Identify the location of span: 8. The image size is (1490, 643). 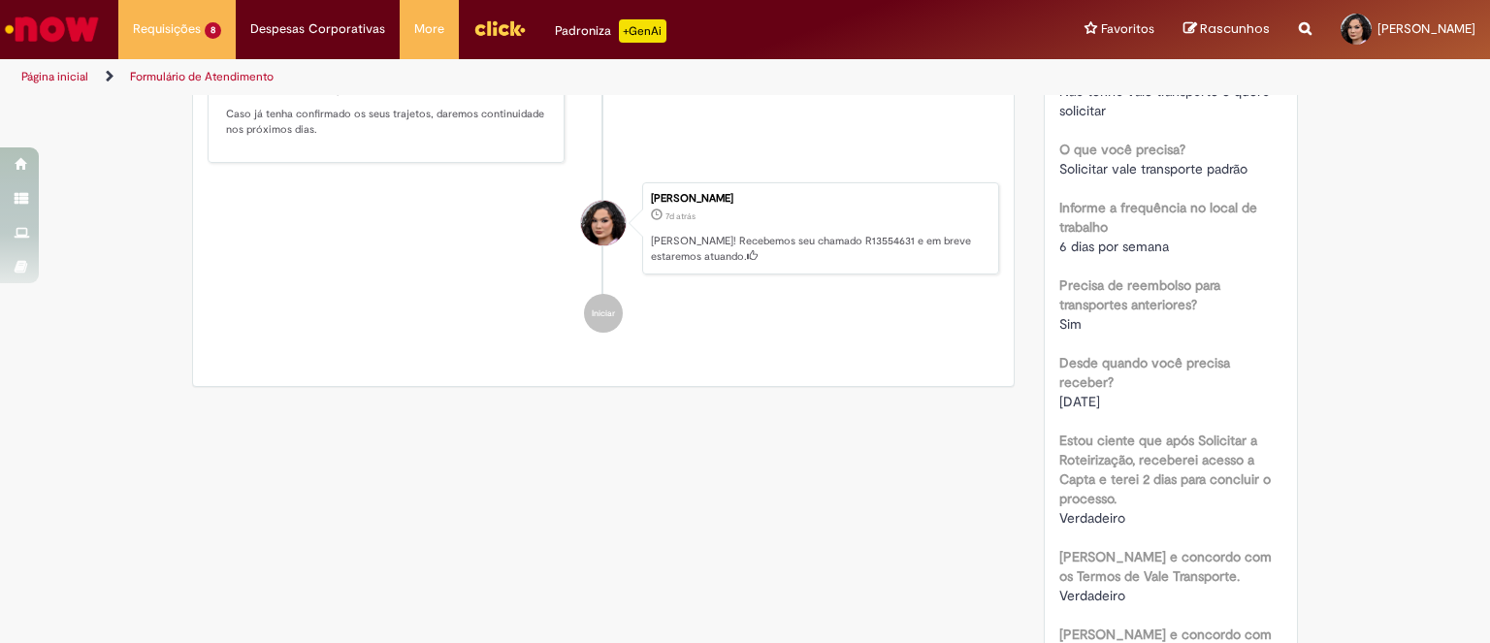
(212, 30).